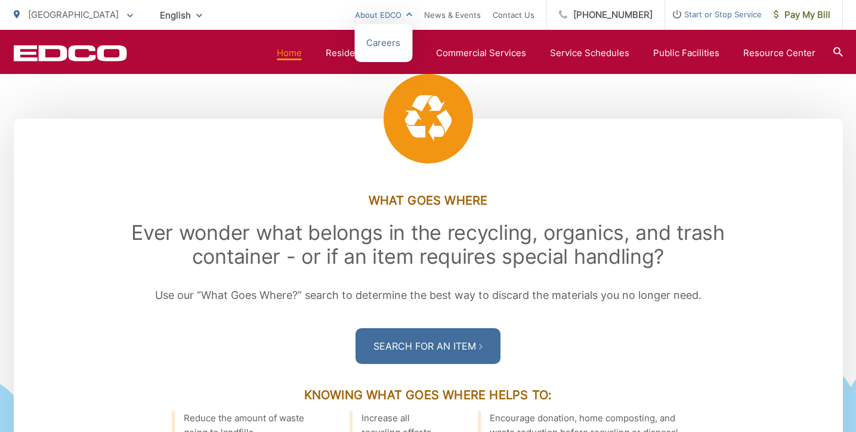 The height and width of the screenshot is (432, 856). Describe the element at coordinates (779, 53) in the screenshot. I see `a: Resource Center` at that location.